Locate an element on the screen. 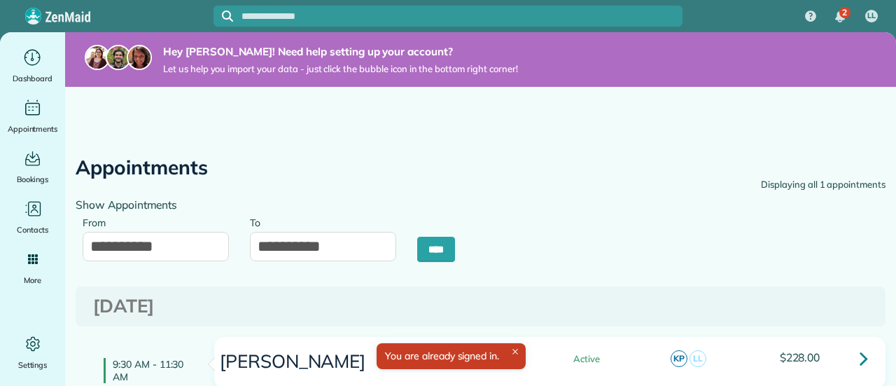  span: More is located at coordinates (32, 280).